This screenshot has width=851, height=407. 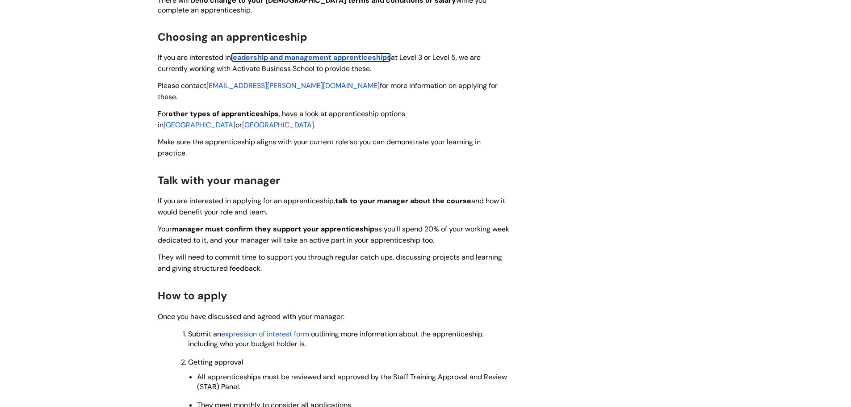 What do you see at coordinates (239, 125) in the screenshot?
I see `span: or` at bounding box center [239, 125].